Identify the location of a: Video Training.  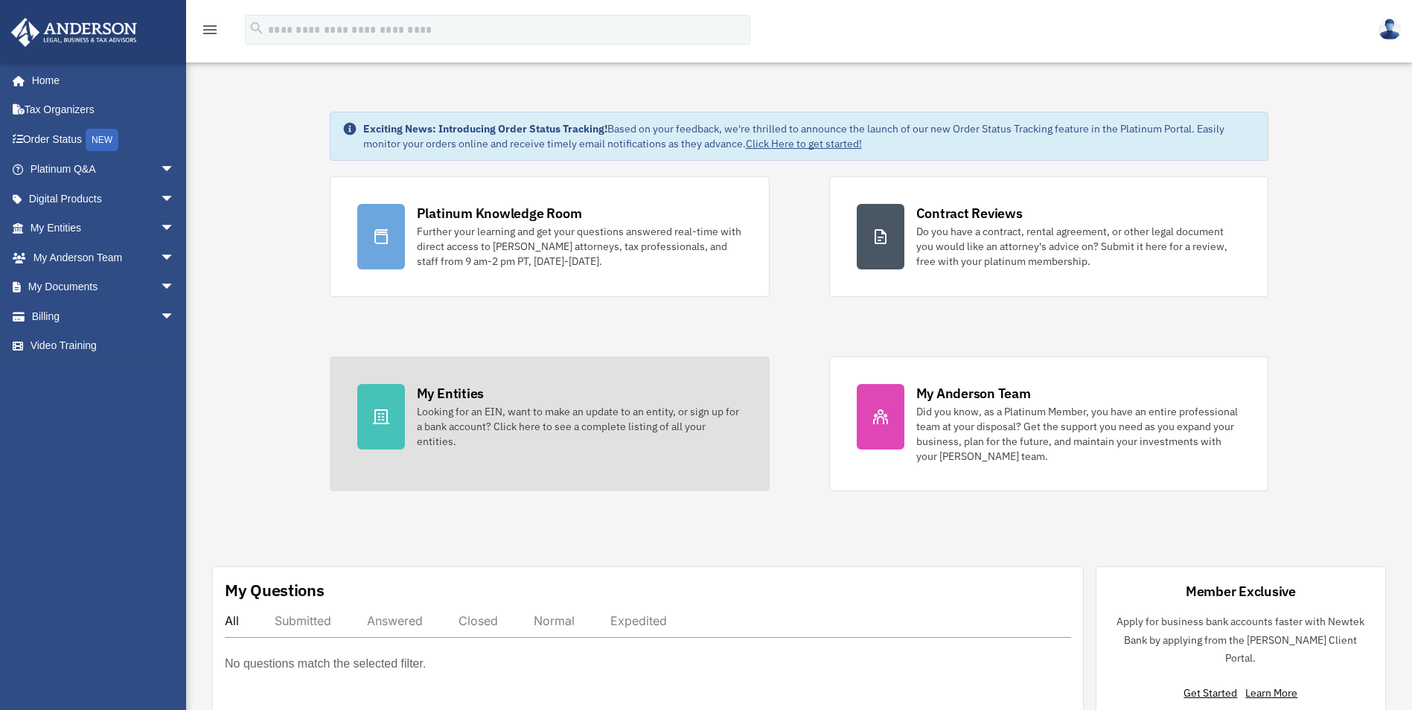
(103, 346).